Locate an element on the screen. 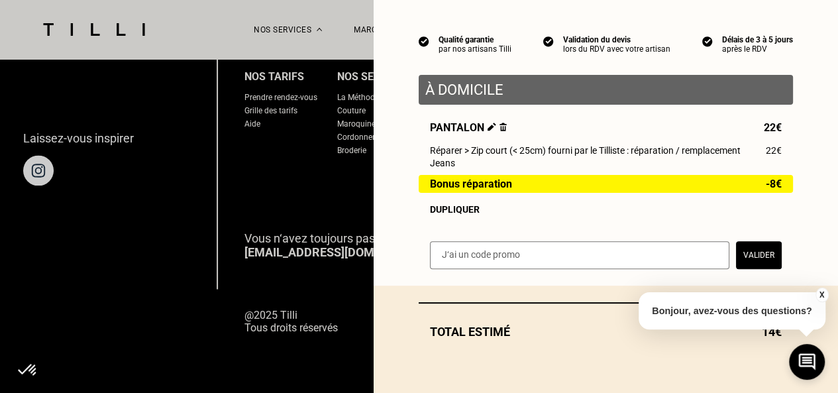 This screenshot has width=838, height=393. button: X is located at coordinates (822, 295).